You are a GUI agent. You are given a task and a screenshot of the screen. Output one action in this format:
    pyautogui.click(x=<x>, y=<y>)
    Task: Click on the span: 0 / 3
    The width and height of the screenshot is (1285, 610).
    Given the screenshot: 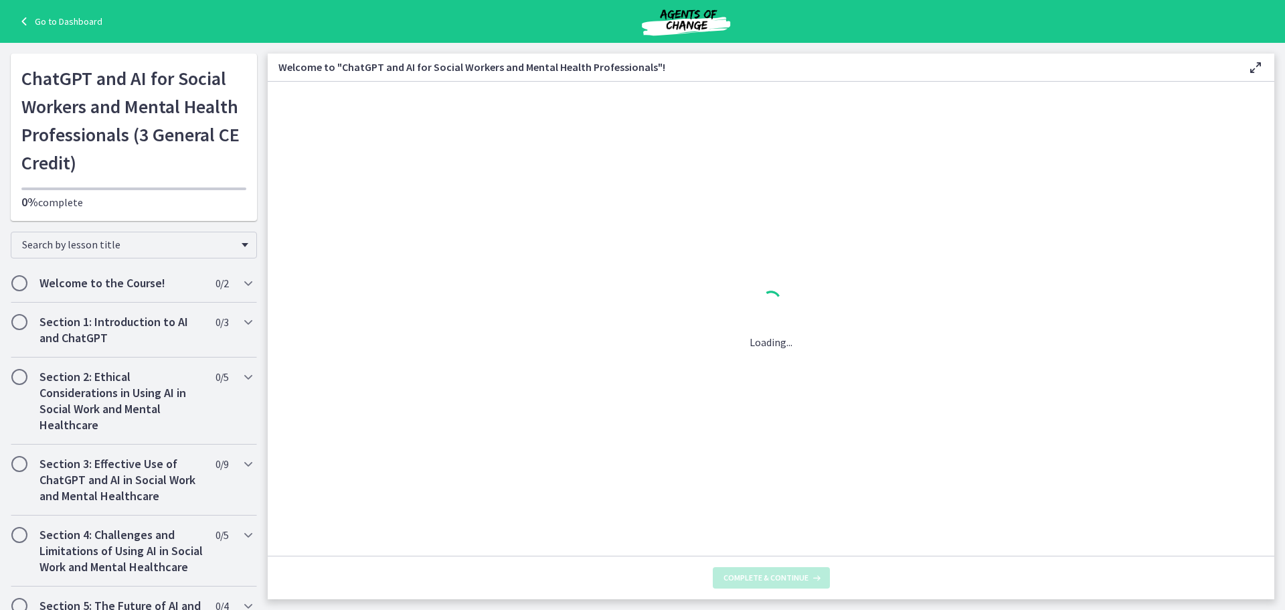 What is the action you would take?
    pyautogui.click(x=222, y=322)
    